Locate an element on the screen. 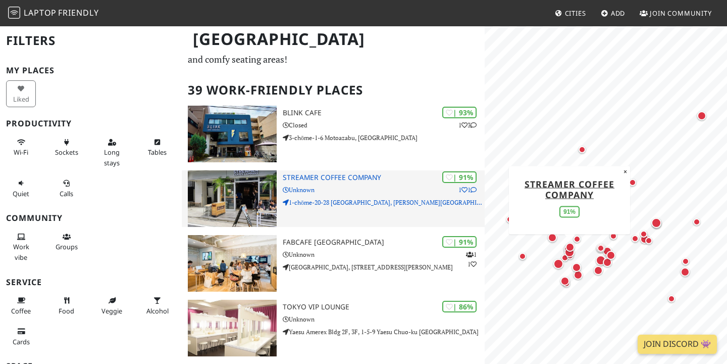 This screenshot has width=727, height=364. img: FabCafe Tokyo is located at coordinates (232, 263).